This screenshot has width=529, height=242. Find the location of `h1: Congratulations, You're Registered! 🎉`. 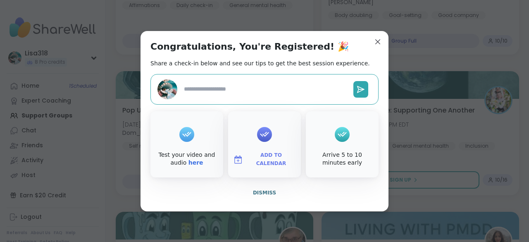

h1: Congratulations, You're Registered! 🎉 is located at coordinates (250, 47).